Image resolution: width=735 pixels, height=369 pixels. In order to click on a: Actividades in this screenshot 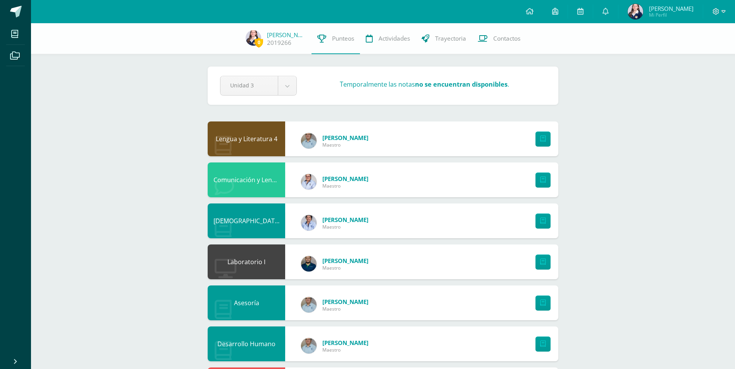, I will do `click(388, 39)`.